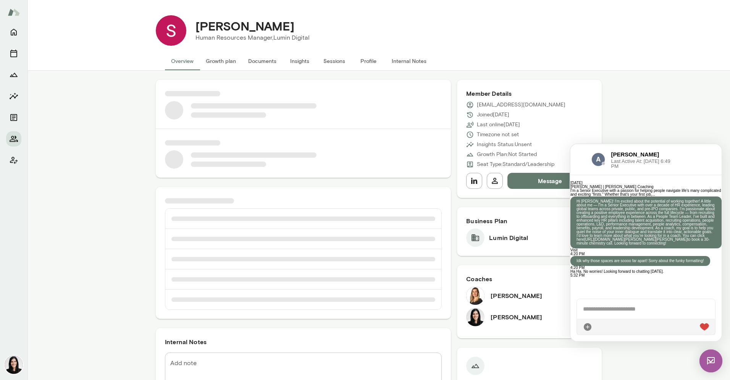 This screenshot has height=380, width=730. Describe the element at coordinates (529, 94) in the screenshot. I see `h6: Member Details` at that location.